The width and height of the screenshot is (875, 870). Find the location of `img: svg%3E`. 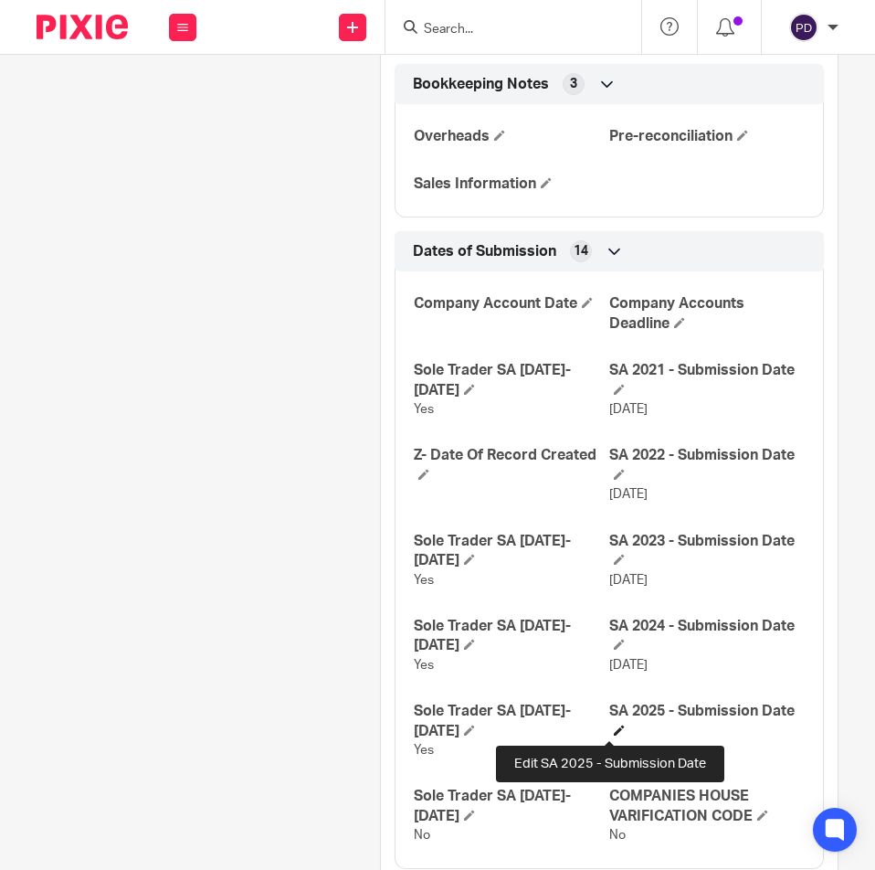

img: svg%3E is located at coordinates (804, 27).